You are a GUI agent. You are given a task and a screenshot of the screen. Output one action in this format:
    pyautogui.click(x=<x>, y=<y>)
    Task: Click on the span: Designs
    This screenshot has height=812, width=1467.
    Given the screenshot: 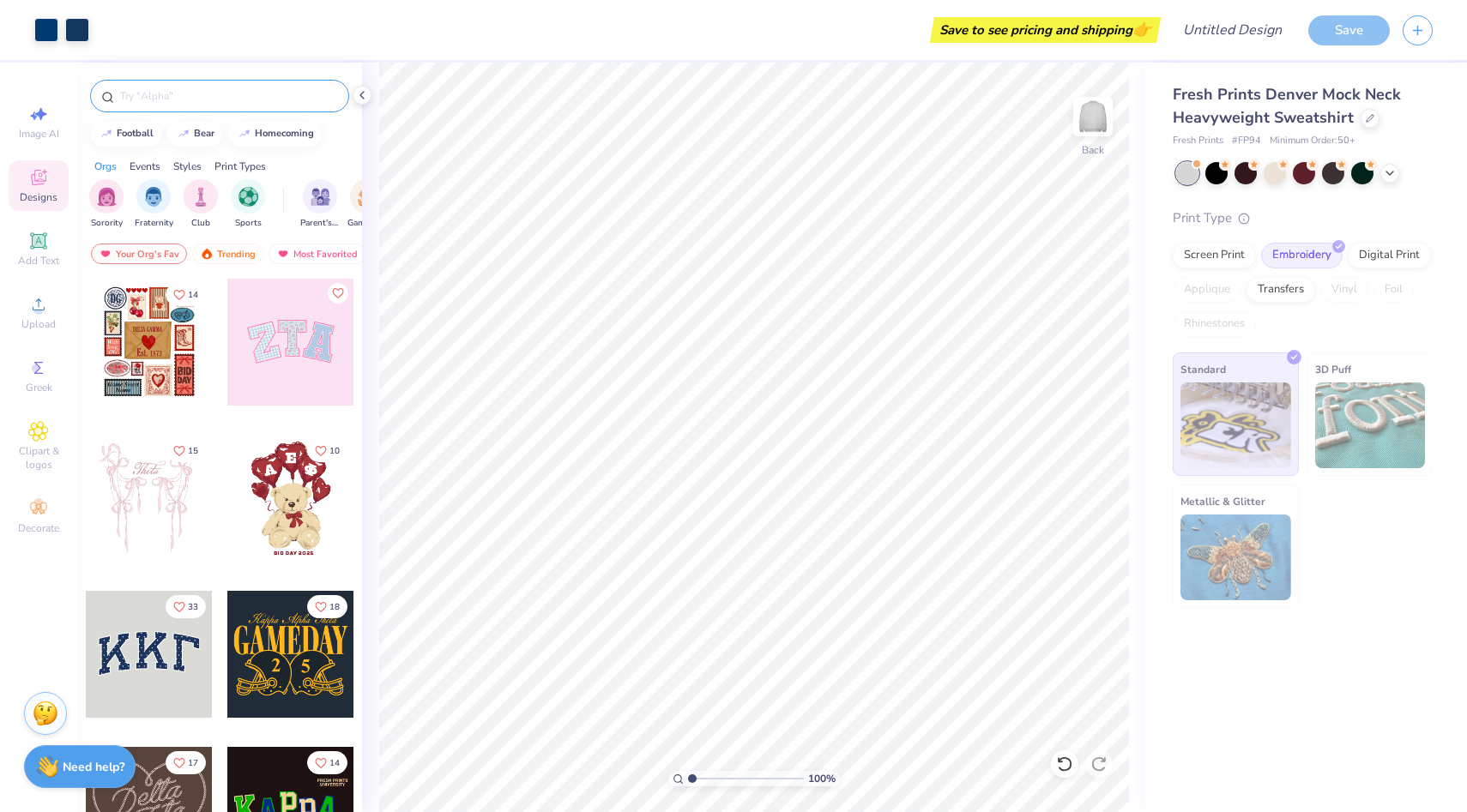 What is the action you would take?
    pyautogui.click(x=38, y=198)
    